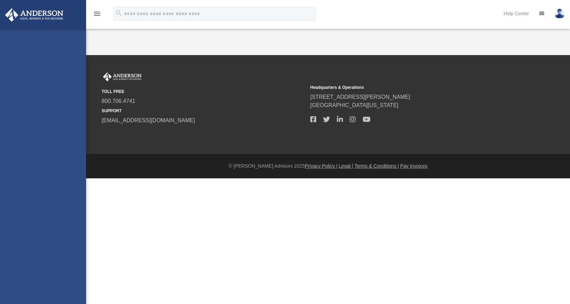 Image resolution: width=570 pixels, height=304 pixels. Describe the element at coordinates (118, 101) in the screenshot. I see `a: 800.706.4741` at that location.